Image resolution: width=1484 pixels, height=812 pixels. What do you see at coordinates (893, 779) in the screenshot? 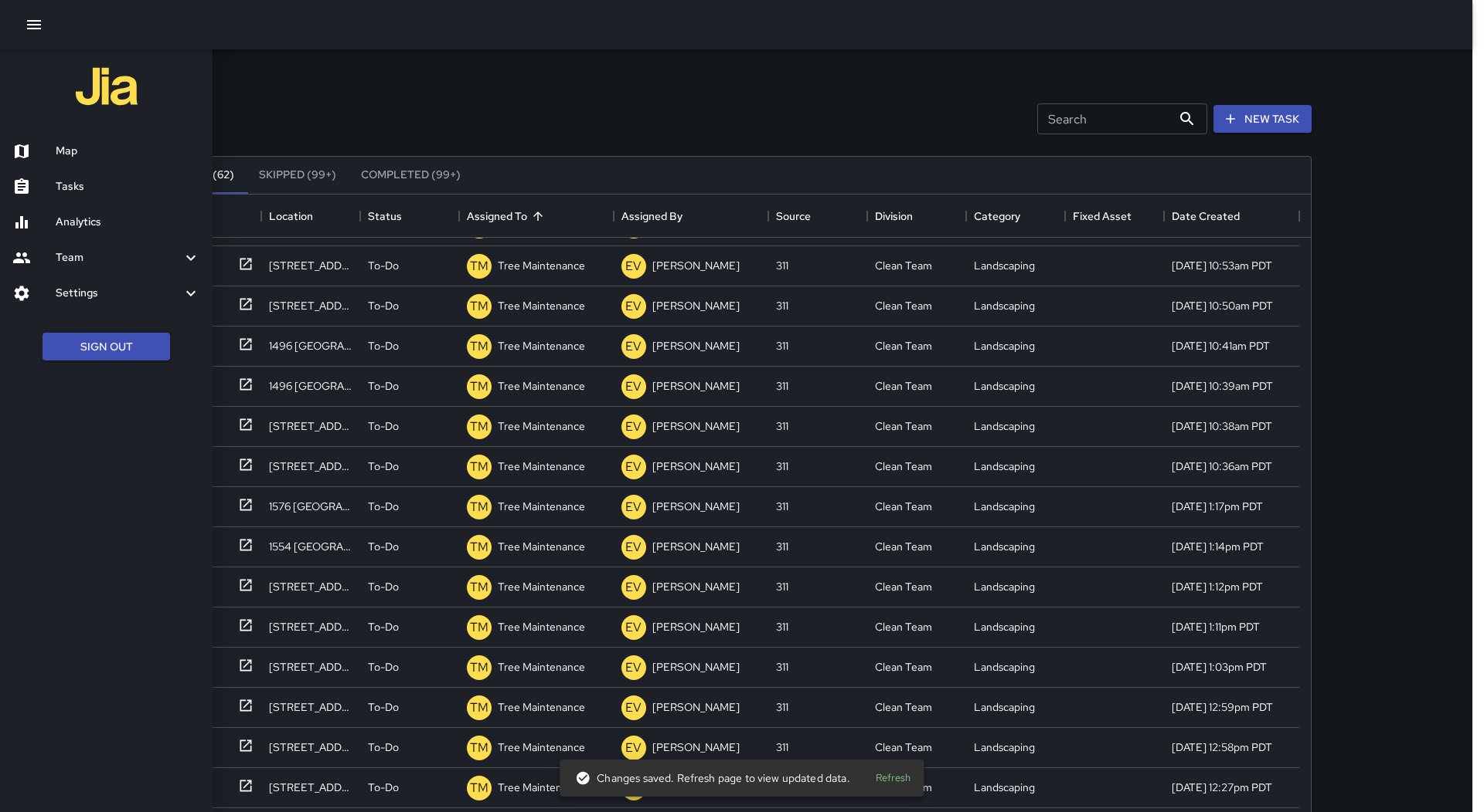
I see `button: Refresh` at bounding box center [893, 779].